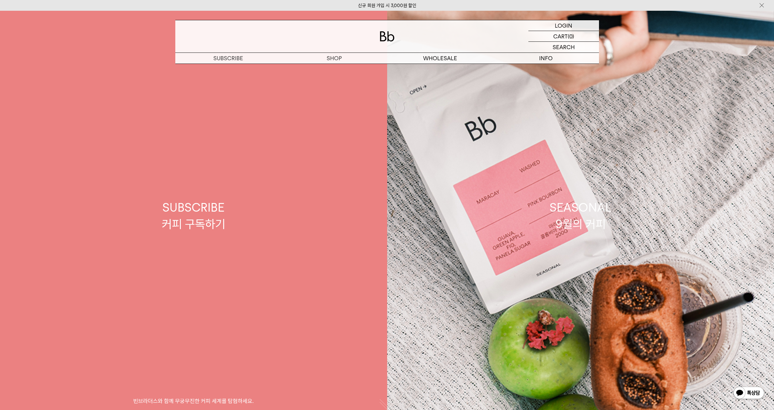 Image resolution: width=774 pixels, height=410 pixels. Describe the element at coordinates (228, 58) in the screenshot. I see `a: SUBSCRIBE` at that location.